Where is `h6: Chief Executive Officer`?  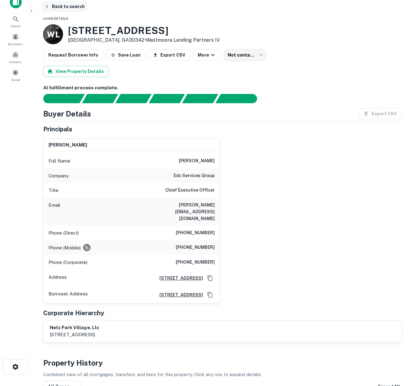 h6: Chief Executive Officer is located at coordinates (190, 190).